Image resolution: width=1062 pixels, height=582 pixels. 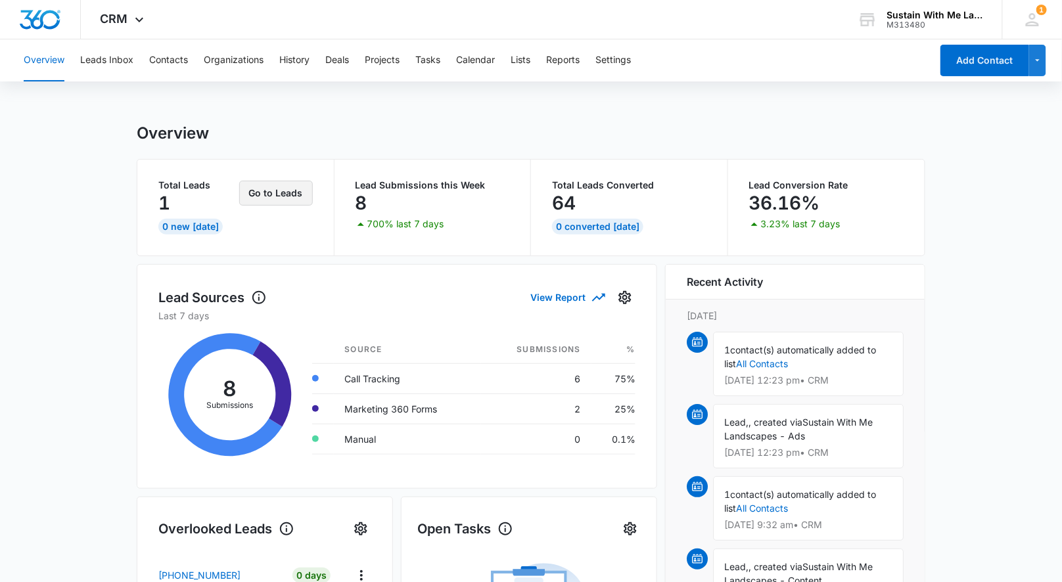 What do you see at coordinates (294, 60) in the screenshot?
I see `button: History` at bounding box center [294, 60].